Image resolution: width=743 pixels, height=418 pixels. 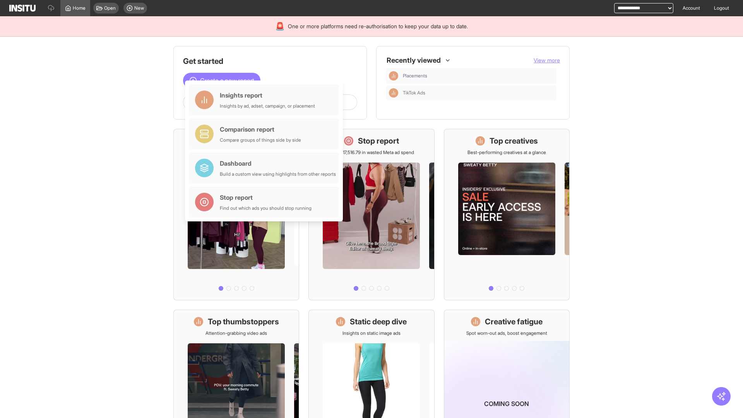 What do you see at coordinates (267, 95) in the screenshot?
I see `div: Insights report` at bounding box center [267, 95].